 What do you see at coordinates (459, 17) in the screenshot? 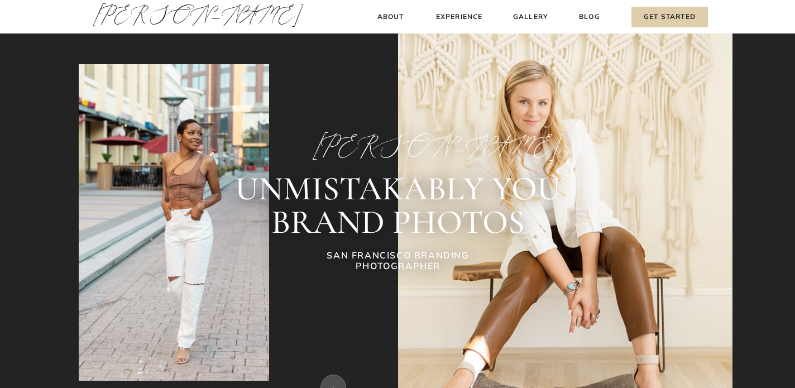
I see `h3: Experience` at bounding box center [459, 17].